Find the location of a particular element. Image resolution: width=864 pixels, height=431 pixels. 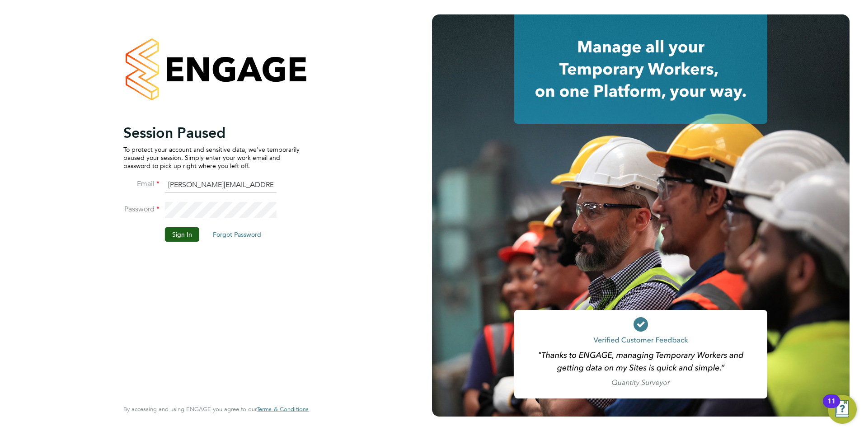

span: By accessing and using ENGAGE you agree to our is located at coordinates (216, 409).